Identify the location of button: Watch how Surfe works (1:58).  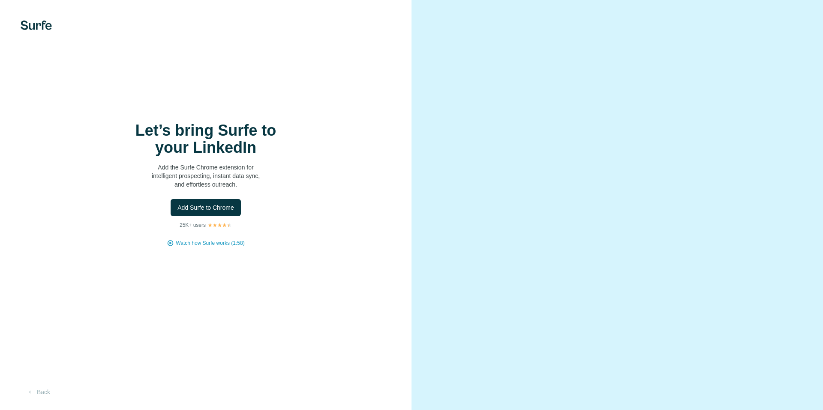
(210, 243).